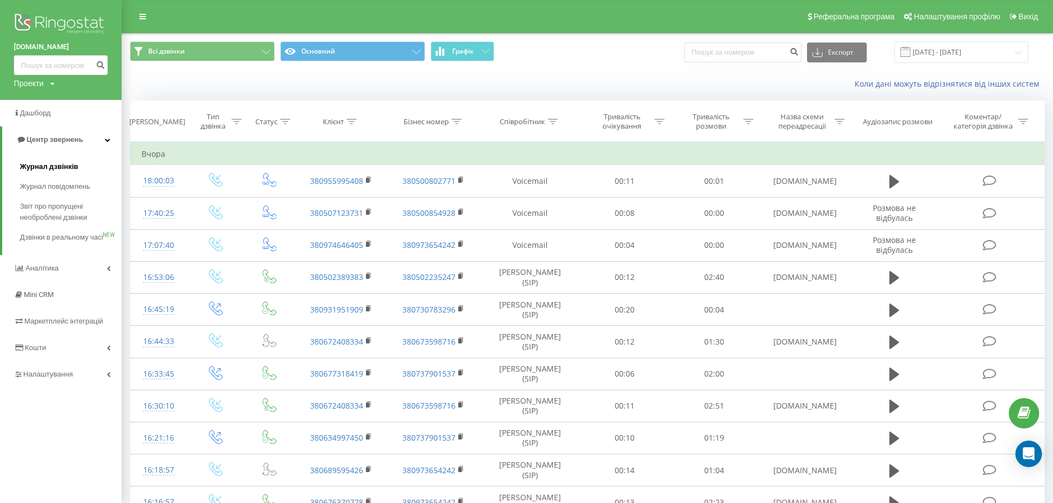 The image size is (1053, 503). Describe the element at coordinates (35, 113) in the screenshot. I see `span: Дашборд` at that location.